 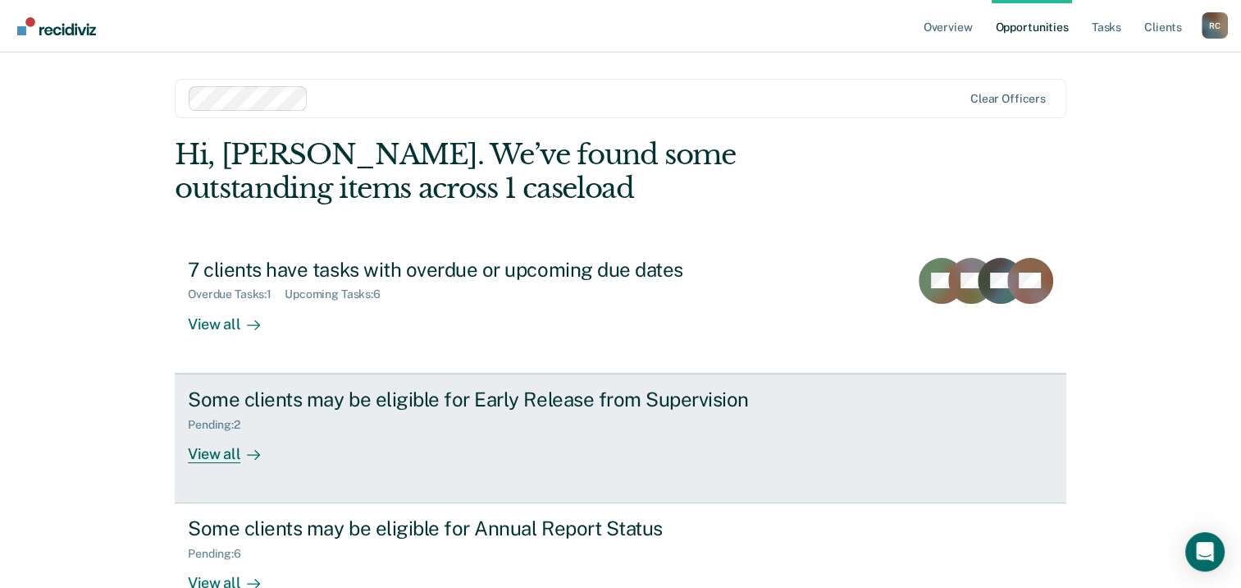 What do you see at coordinates (339, 294) in the screenshot?
I see `div: Upcoming Tasks : 6` at bounding box center [339, 294].